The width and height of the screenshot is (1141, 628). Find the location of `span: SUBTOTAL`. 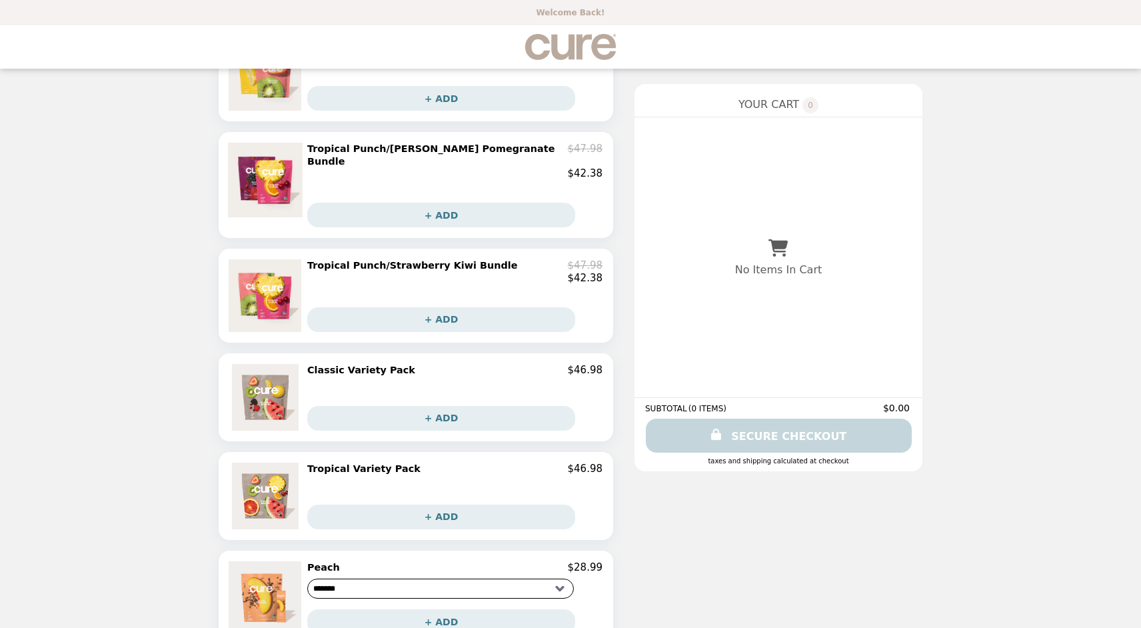

span: SUBTOTAL is located at coordinates (667, 409).